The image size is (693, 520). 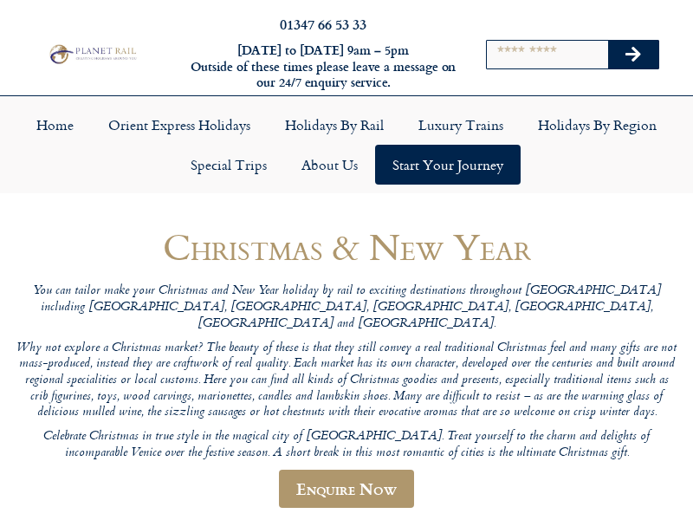 What do you see at coordinates (461, 125) in the screenshot?
I see `a: Luxury Trains` at bounding box center [461, 125].